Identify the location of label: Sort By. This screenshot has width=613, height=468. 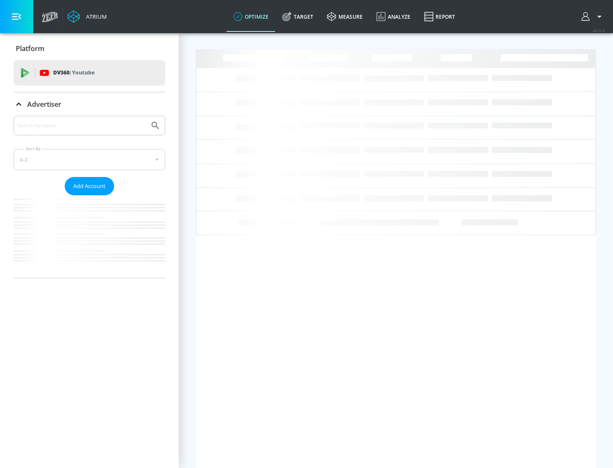
(33, 149).